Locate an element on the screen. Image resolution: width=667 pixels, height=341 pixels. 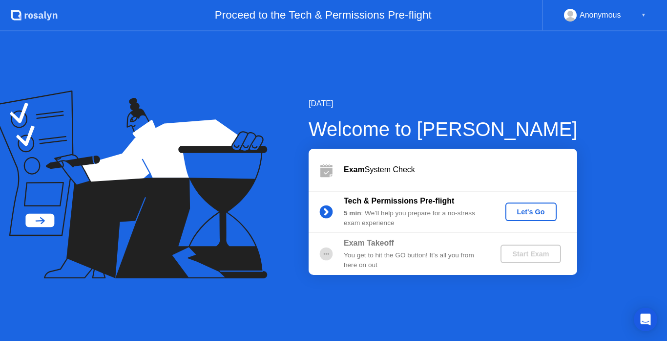
div: : We’ll help you prepare for a no-stress exam experience is located at coordinates (414, 218).